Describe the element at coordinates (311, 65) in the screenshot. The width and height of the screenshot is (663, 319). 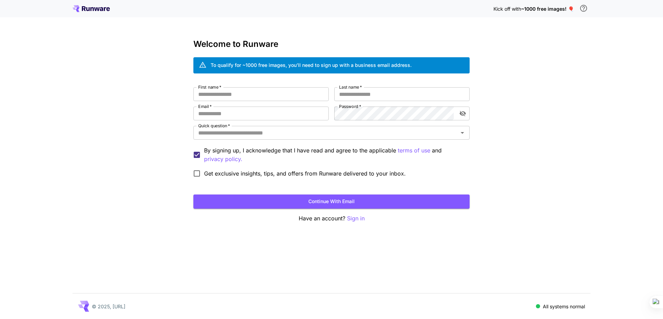
I see `div: To qualify for ~1000 free images, you’ll need to sign up with a business email address.` at that location.